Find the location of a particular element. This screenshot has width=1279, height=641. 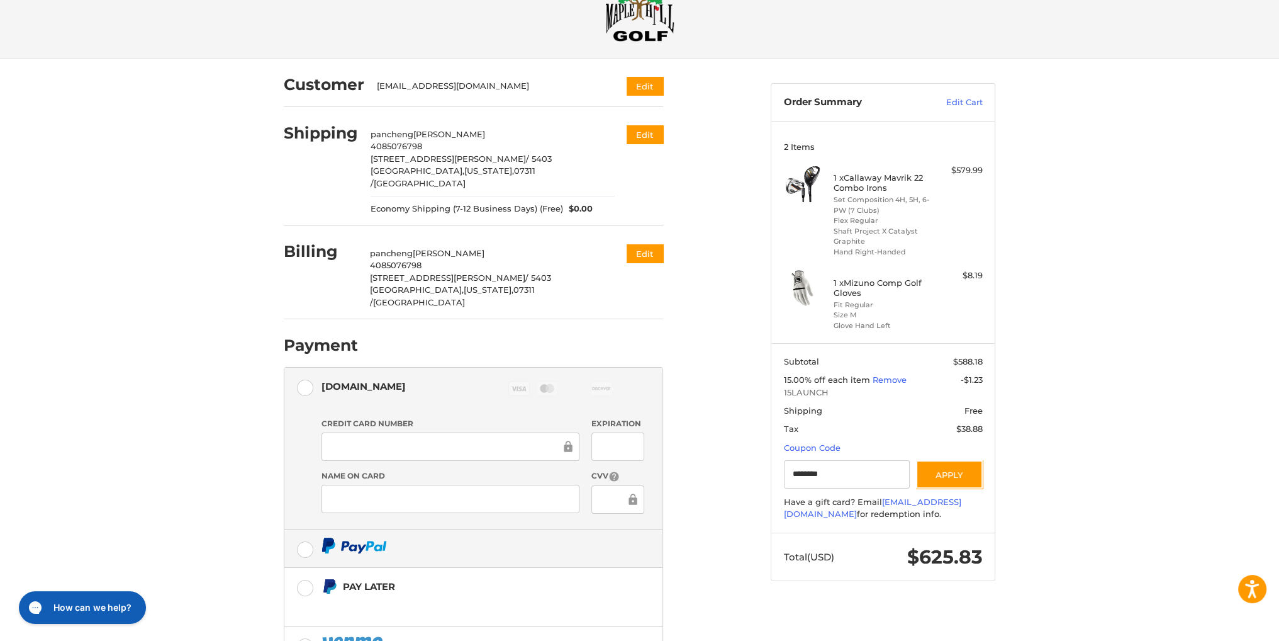

h3: Order Summary is located at coordinates (851, 103).